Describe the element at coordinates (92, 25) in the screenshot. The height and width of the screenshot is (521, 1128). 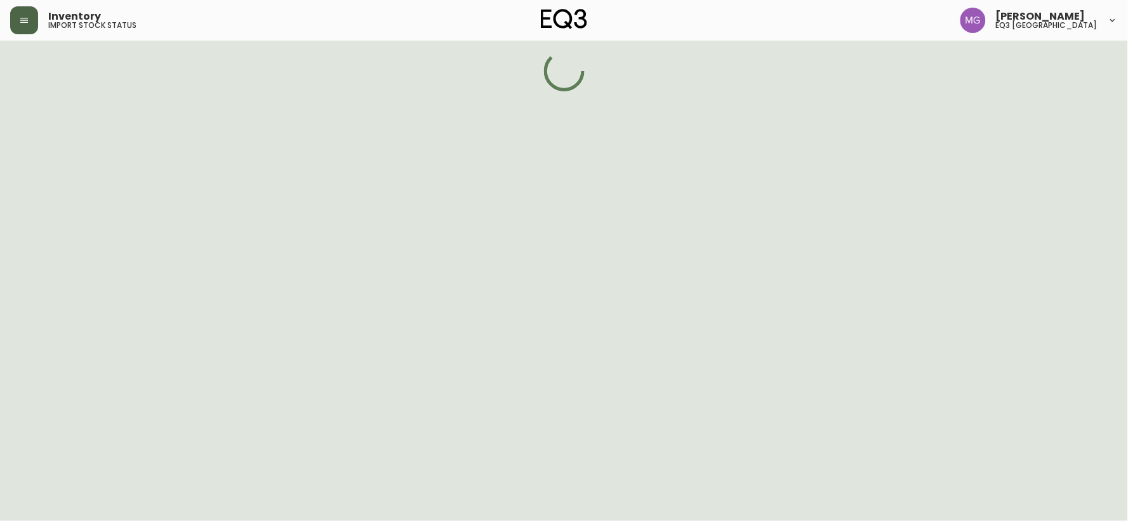
I see `h5: import stock status` at that location.